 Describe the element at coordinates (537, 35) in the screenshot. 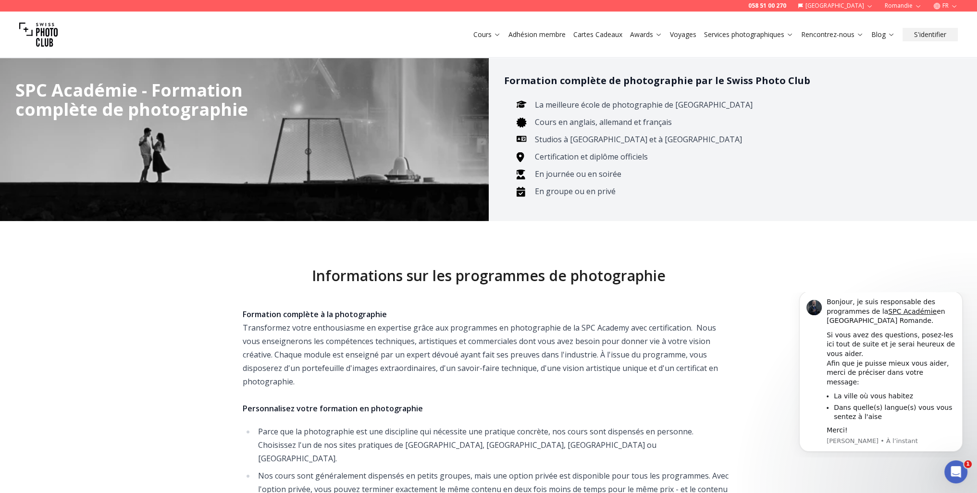

I see `button: Adhésion membre` at that location.